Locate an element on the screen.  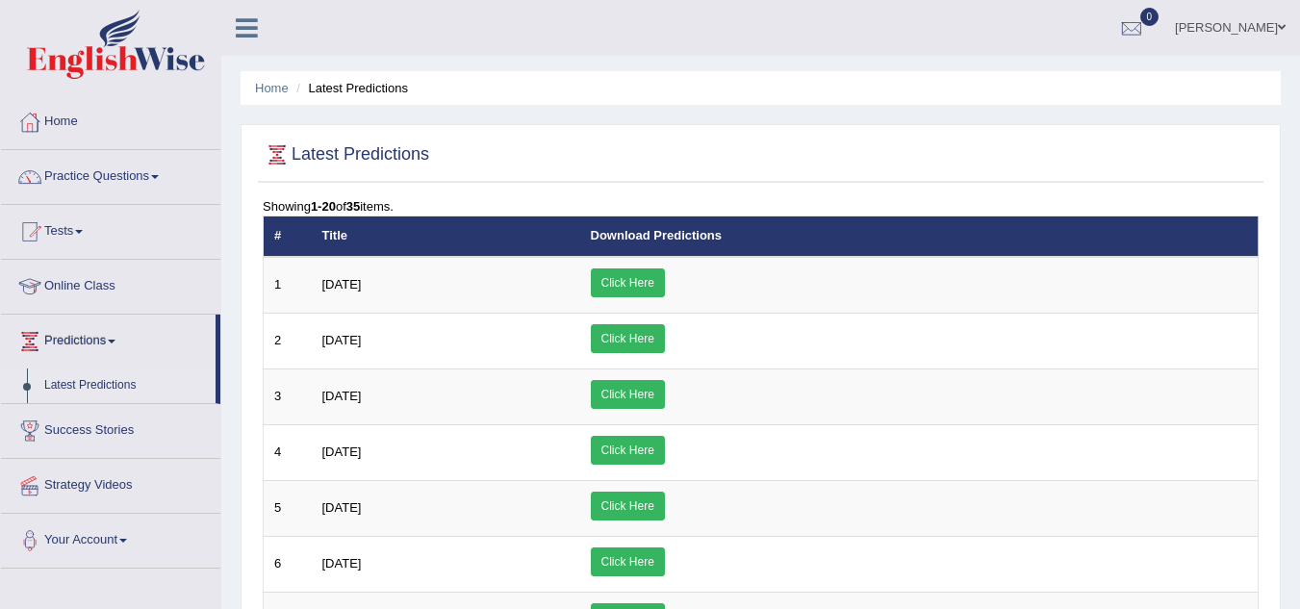
td: 4 is located at coordinates (288, 452).